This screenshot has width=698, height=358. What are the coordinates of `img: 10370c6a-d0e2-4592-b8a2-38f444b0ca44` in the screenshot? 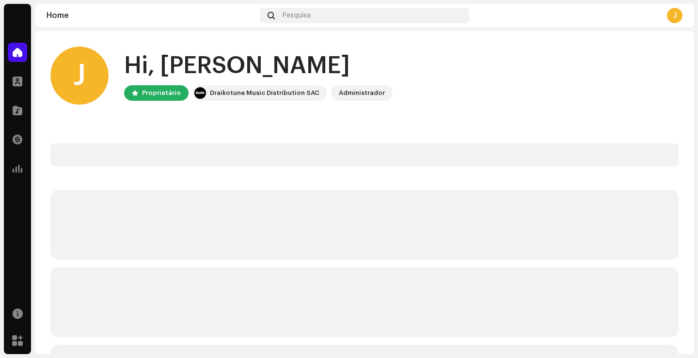 It's located at (200, 93).